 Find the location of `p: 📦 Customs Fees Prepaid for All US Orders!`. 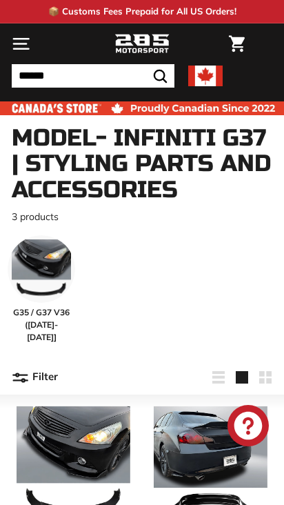

p: 📦 Customs Fees Prepaid for All US Orders! is located at coordinates (142, 12).